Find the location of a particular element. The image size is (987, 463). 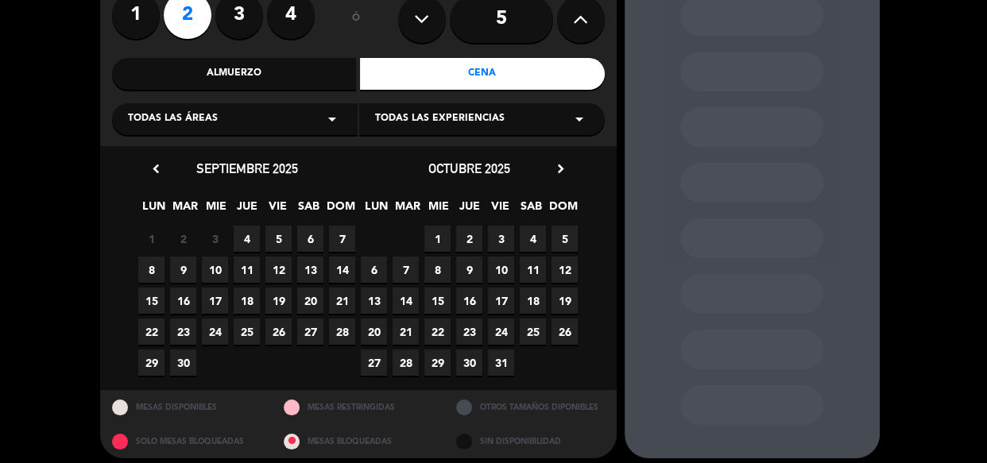

div: SOLO MESAS BLOQUEADAS is located at coordinates (186, 441).